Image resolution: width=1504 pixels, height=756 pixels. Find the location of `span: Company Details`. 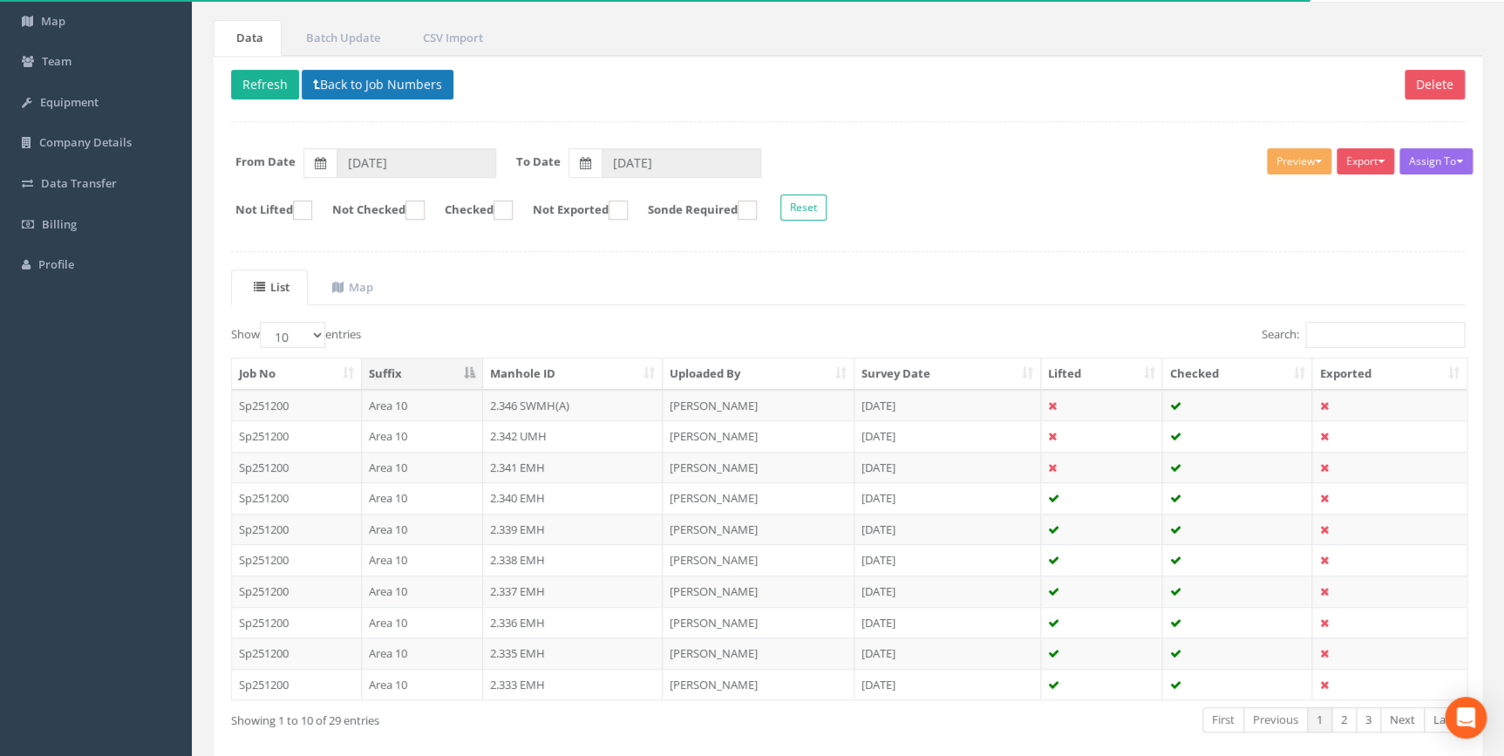

span: Company Details is located at coordinates (85, 142).